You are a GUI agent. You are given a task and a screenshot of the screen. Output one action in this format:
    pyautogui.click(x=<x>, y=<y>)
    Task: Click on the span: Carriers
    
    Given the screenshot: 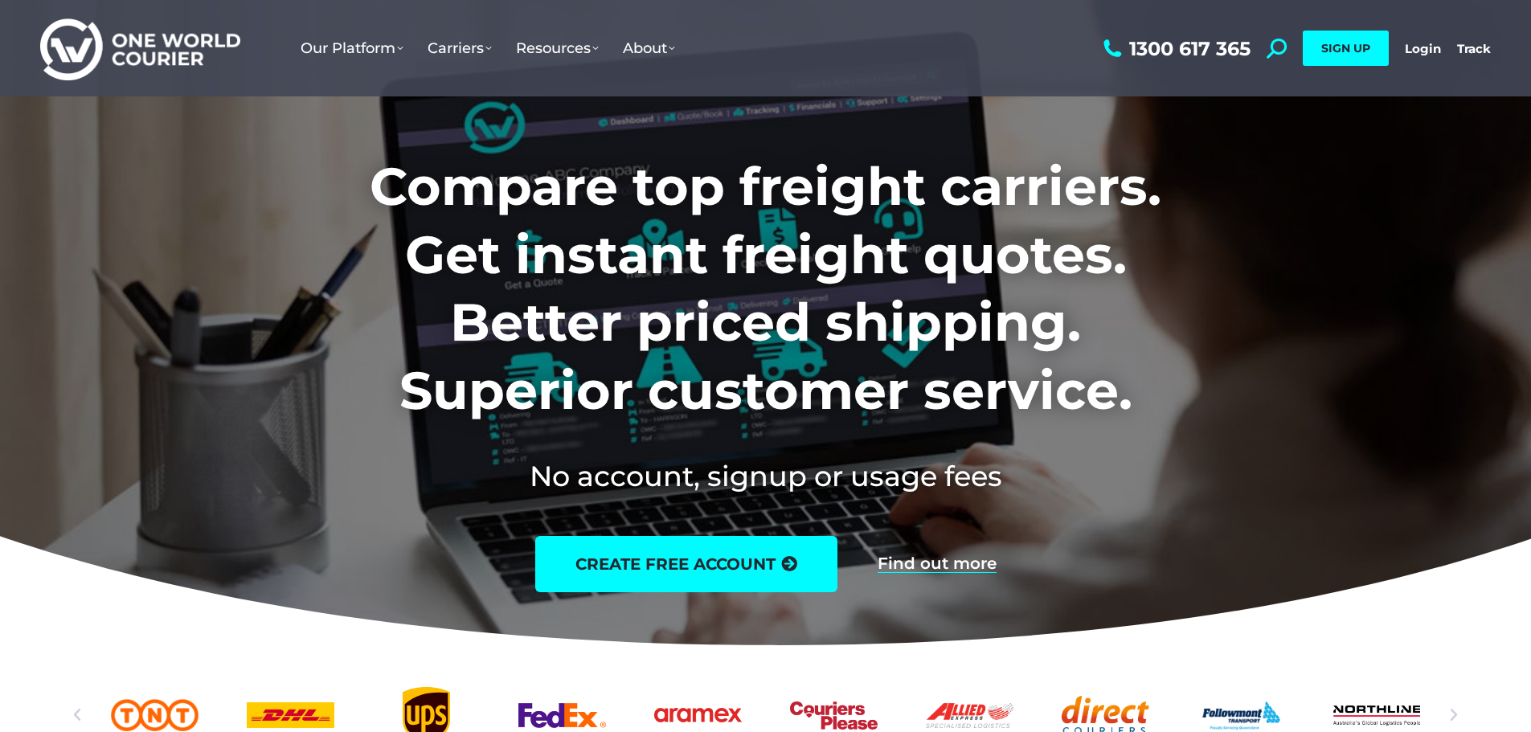 What is the action you would take?
    pyautogui.click(x=460, y=48)
    